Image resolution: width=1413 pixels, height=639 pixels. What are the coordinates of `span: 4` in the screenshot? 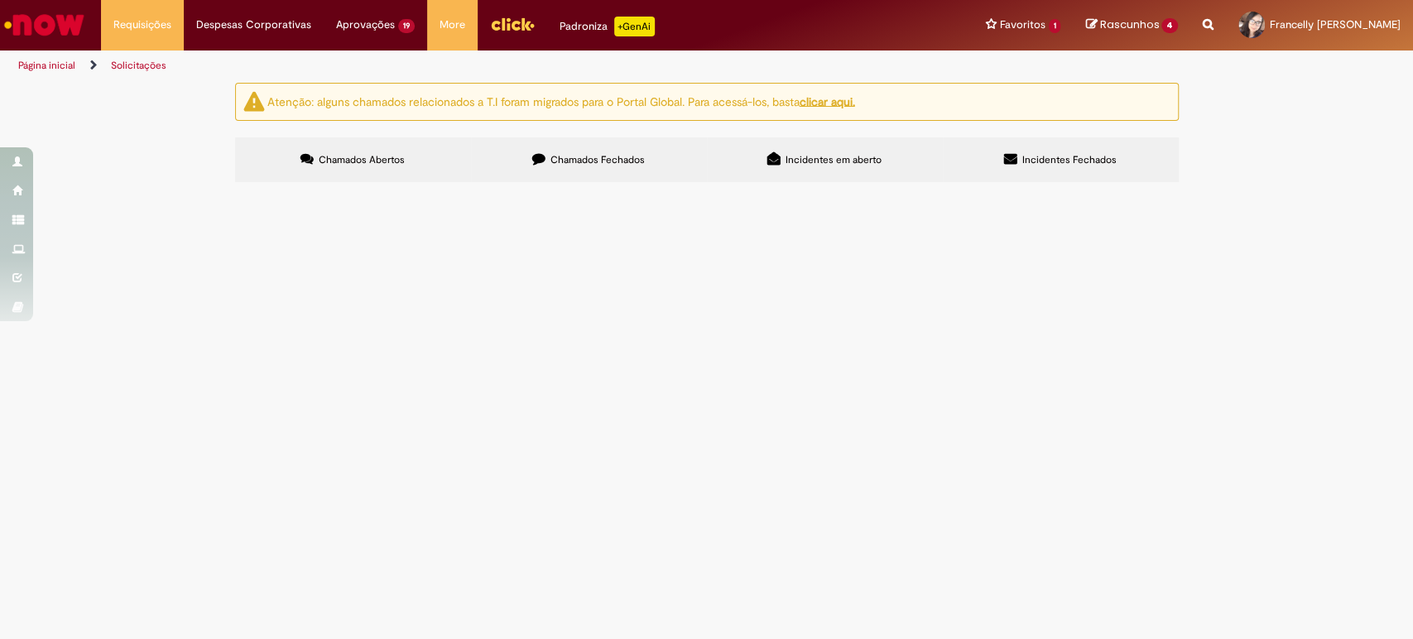 It's located at (1170, 26).